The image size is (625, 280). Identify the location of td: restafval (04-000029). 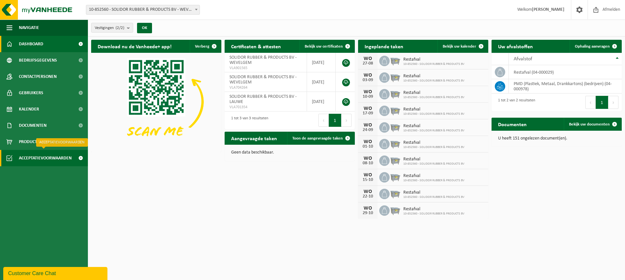
(565, 72).